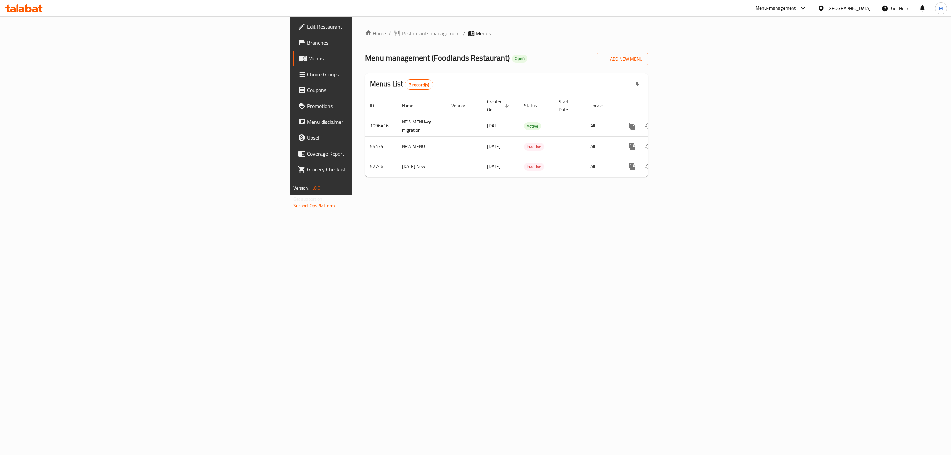 The image size is (951, 455). Describe the element at coordinates (402, 84) in the screenshot. I see `h2: Menus List` at that location.